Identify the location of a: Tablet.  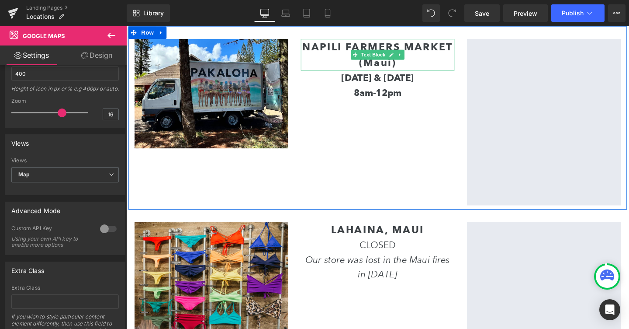
(307, 13).